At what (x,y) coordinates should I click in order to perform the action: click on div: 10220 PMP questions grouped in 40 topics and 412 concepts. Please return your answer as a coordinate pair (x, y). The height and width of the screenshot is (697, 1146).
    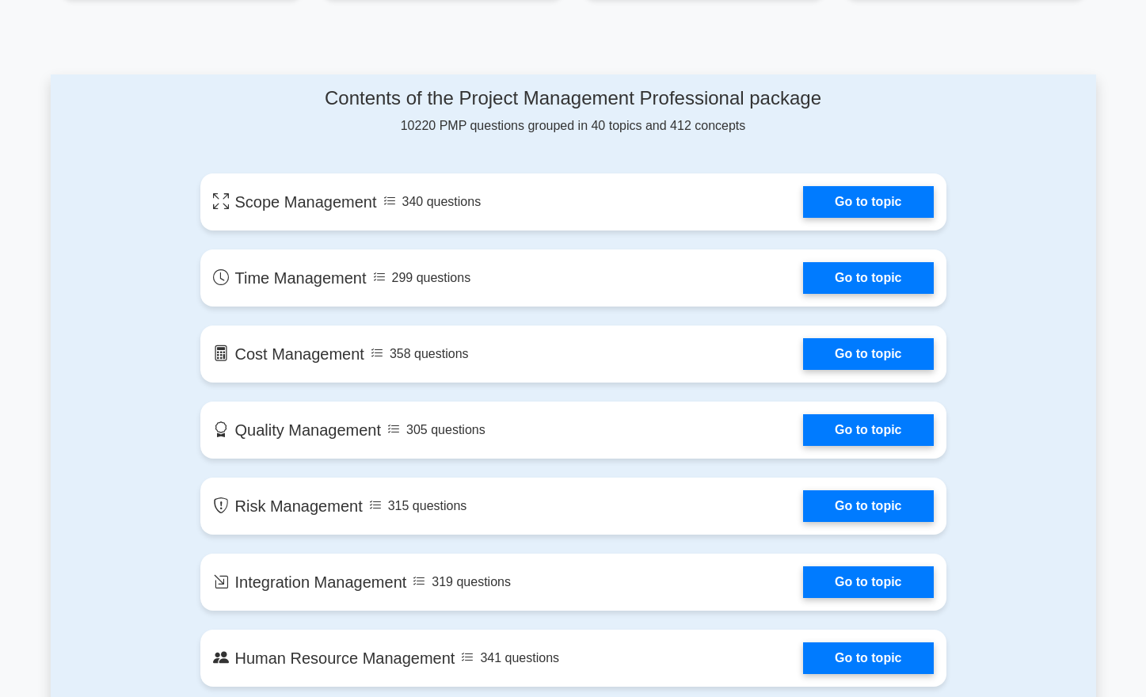
    Looking at the image, I should click on (574, 111).